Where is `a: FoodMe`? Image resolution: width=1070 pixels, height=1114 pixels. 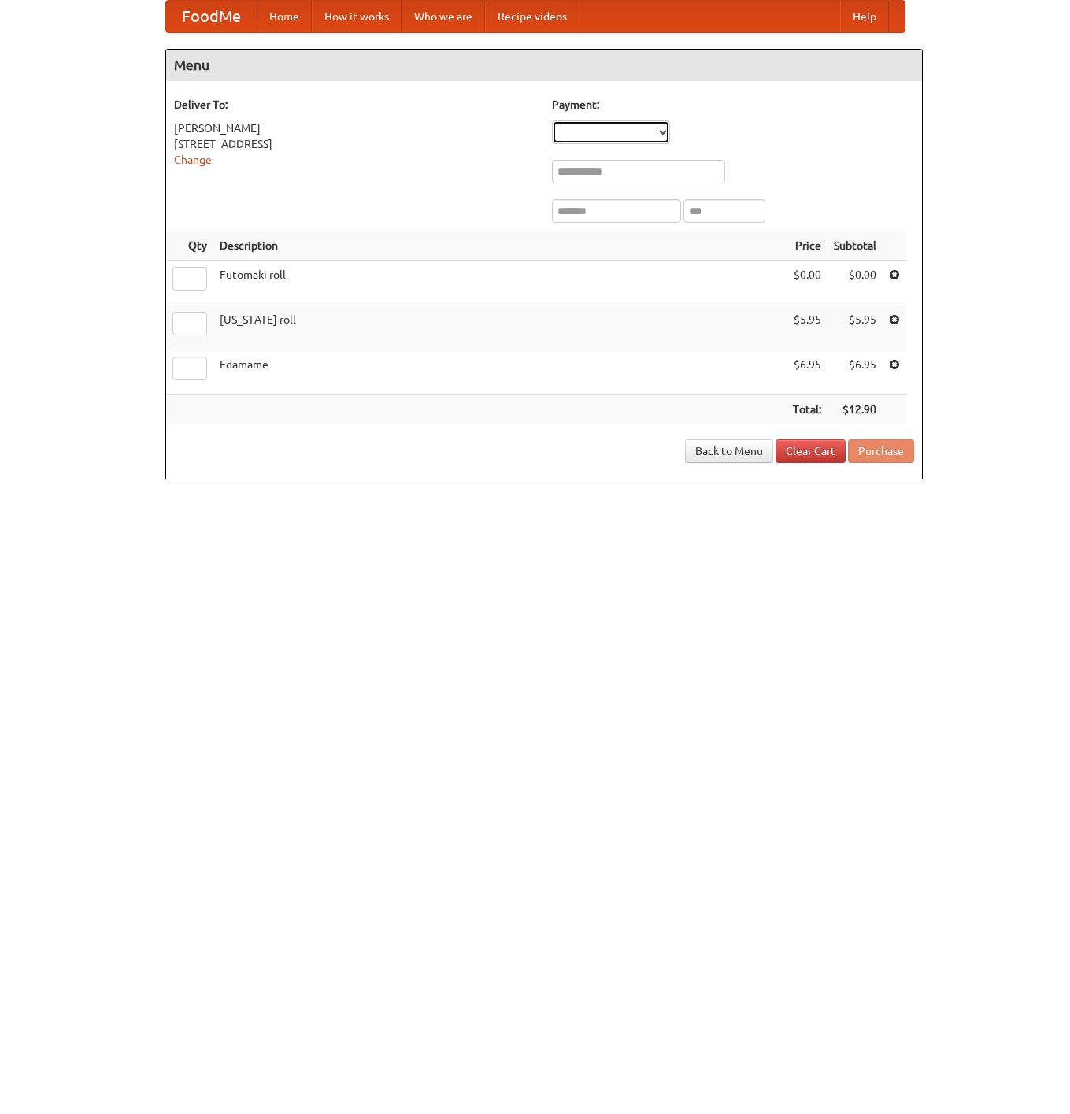 a: FoodMe is located at coordinates (211, 17).